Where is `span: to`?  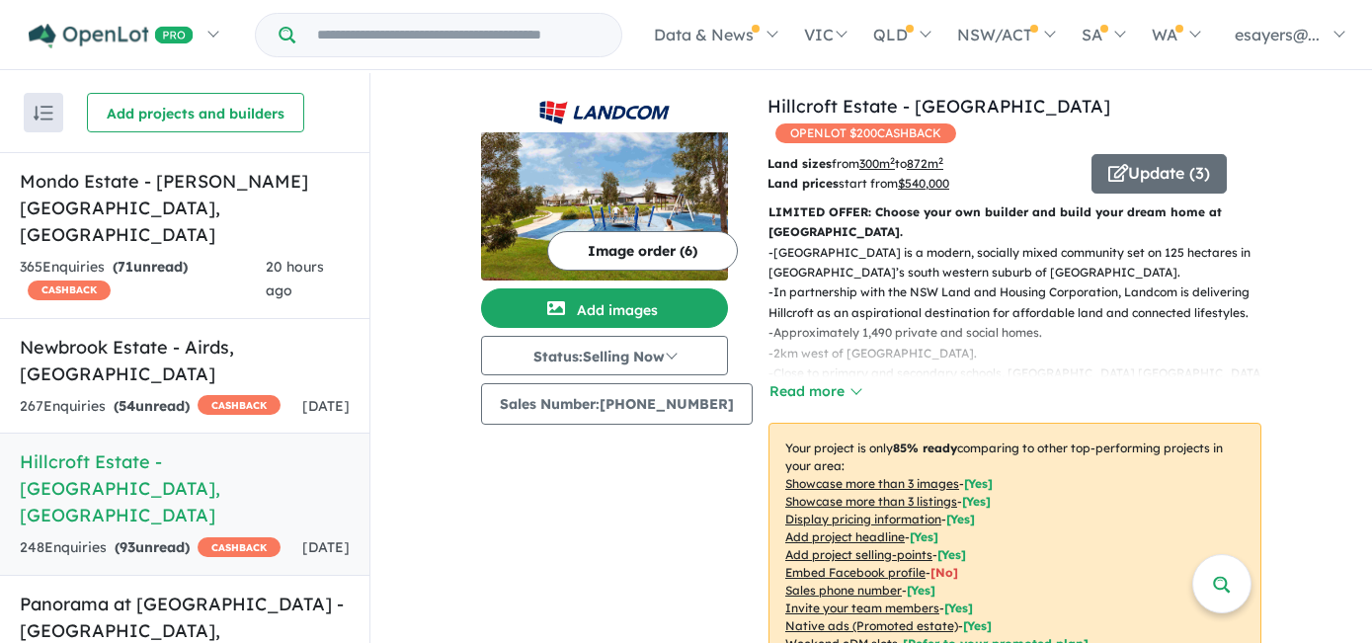 span: to is located at coordinates (919, 163).